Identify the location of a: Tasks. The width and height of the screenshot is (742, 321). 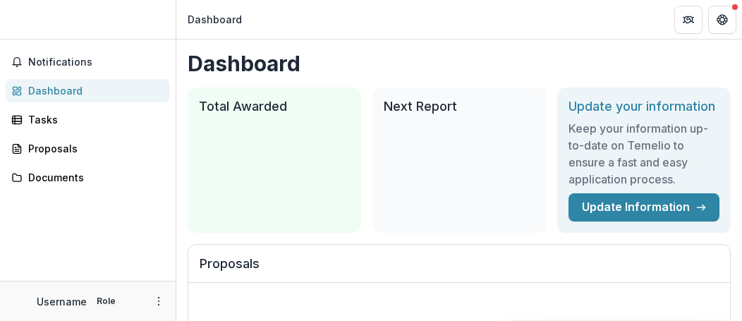
(87, 119).